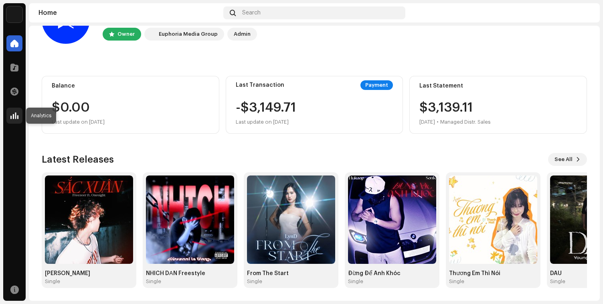  I want to click on div: Euphoria Media Group, so click(188, 34).